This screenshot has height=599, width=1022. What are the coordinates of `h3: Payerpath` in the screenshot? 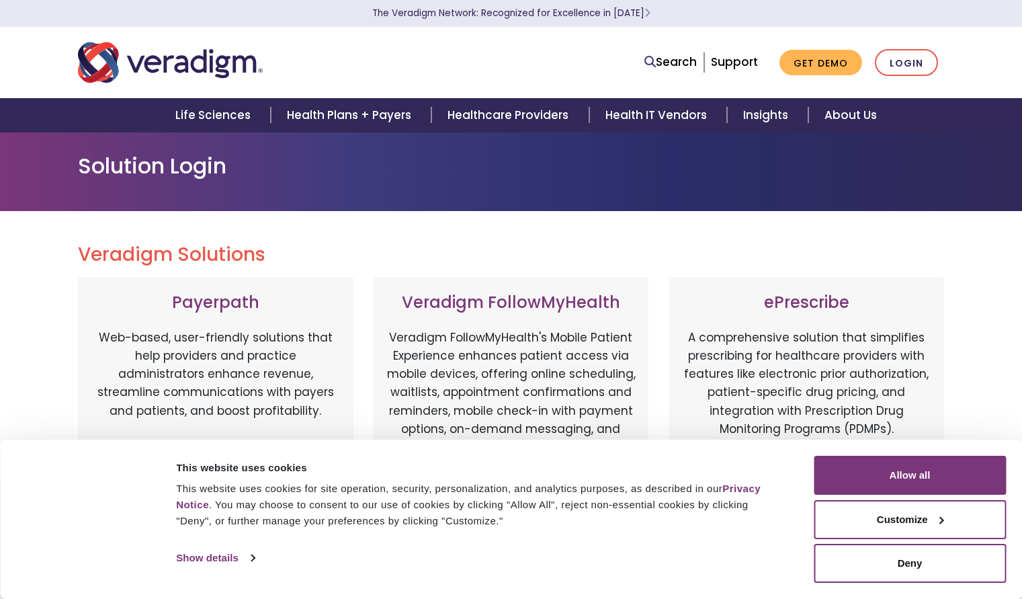 It's located at (216, 302).